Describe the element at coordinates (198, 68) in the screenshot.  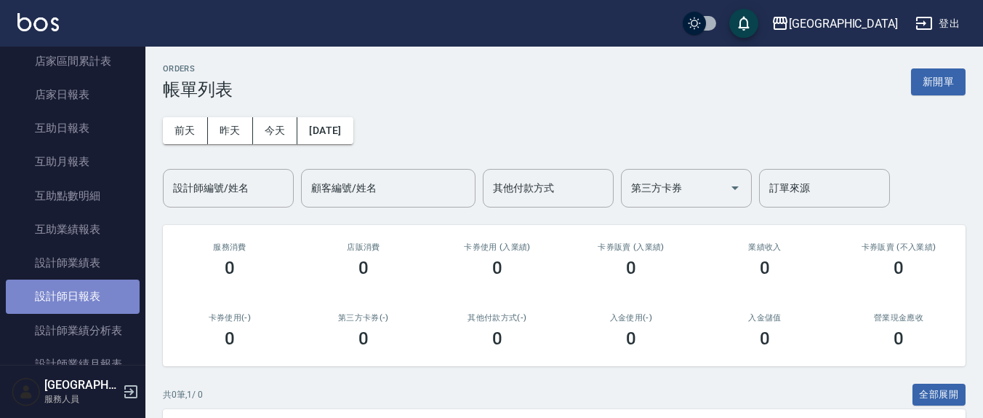
I see `h2: ORDERS` at that location.